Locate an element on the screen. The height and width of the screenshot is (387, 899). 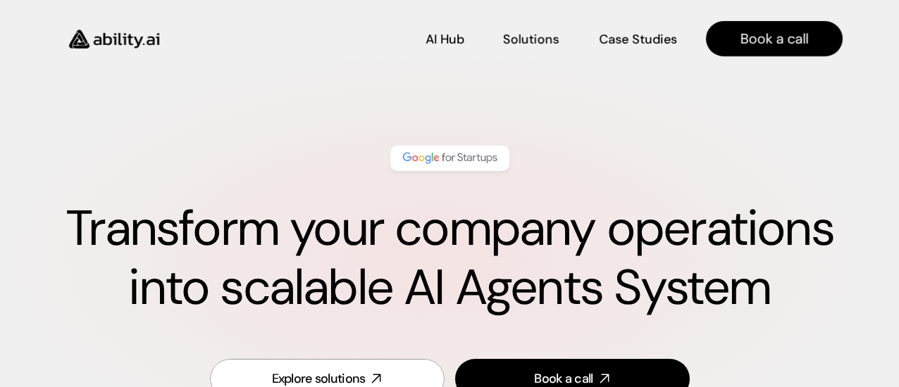
h1: Transform your company operations into scalable AI Agents System is located at coordinates (449, 258).